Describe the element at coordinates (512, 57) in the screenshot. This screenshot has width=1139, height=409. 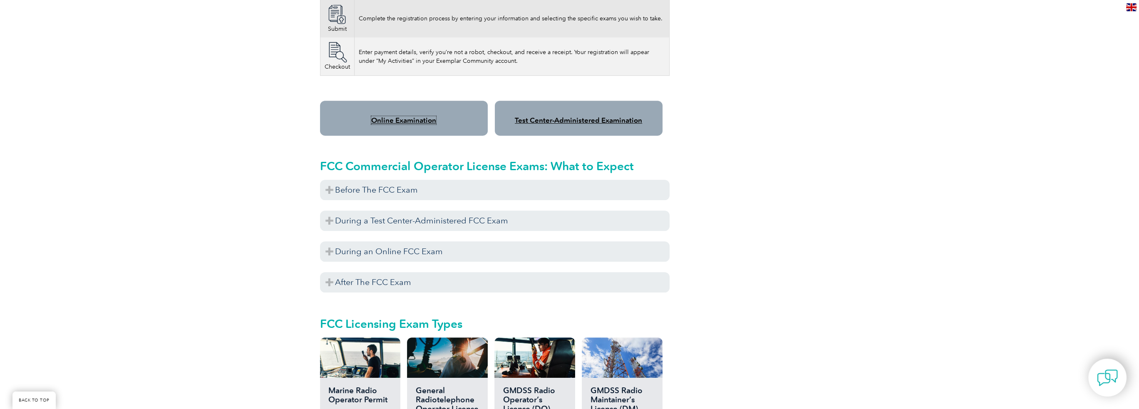
I see `td: Enter payment details, verify you’re not a robot, checkout, and receive a receipt. Your registrat...` at that location.